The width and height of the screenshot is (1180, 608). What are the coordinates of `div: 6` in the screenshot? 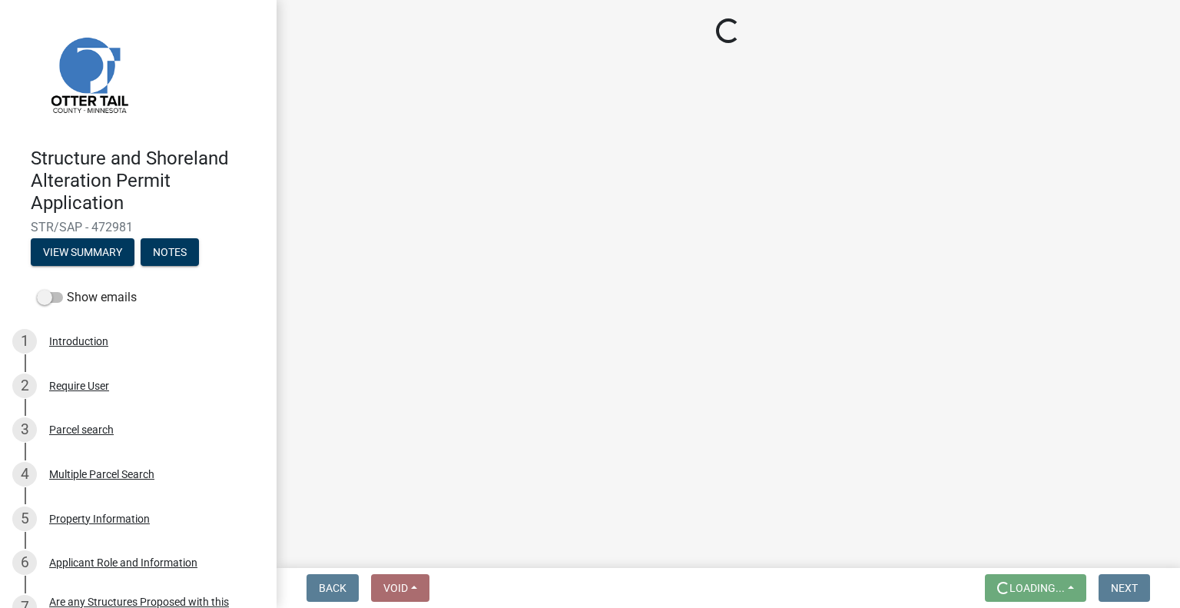 It's located at (25, 562).